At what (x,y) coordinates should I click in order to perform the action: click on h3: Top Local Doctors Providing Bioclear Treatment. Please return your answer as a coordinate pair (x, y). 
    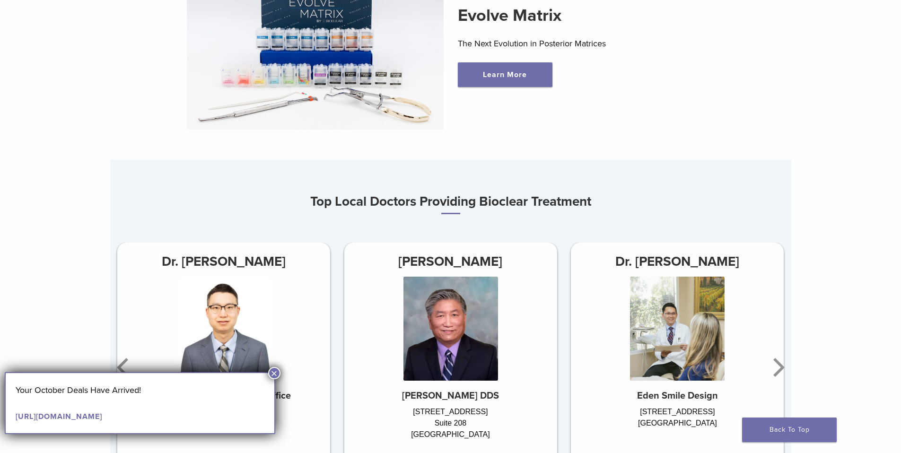
    Looking at the image, I should click on (451, 202).